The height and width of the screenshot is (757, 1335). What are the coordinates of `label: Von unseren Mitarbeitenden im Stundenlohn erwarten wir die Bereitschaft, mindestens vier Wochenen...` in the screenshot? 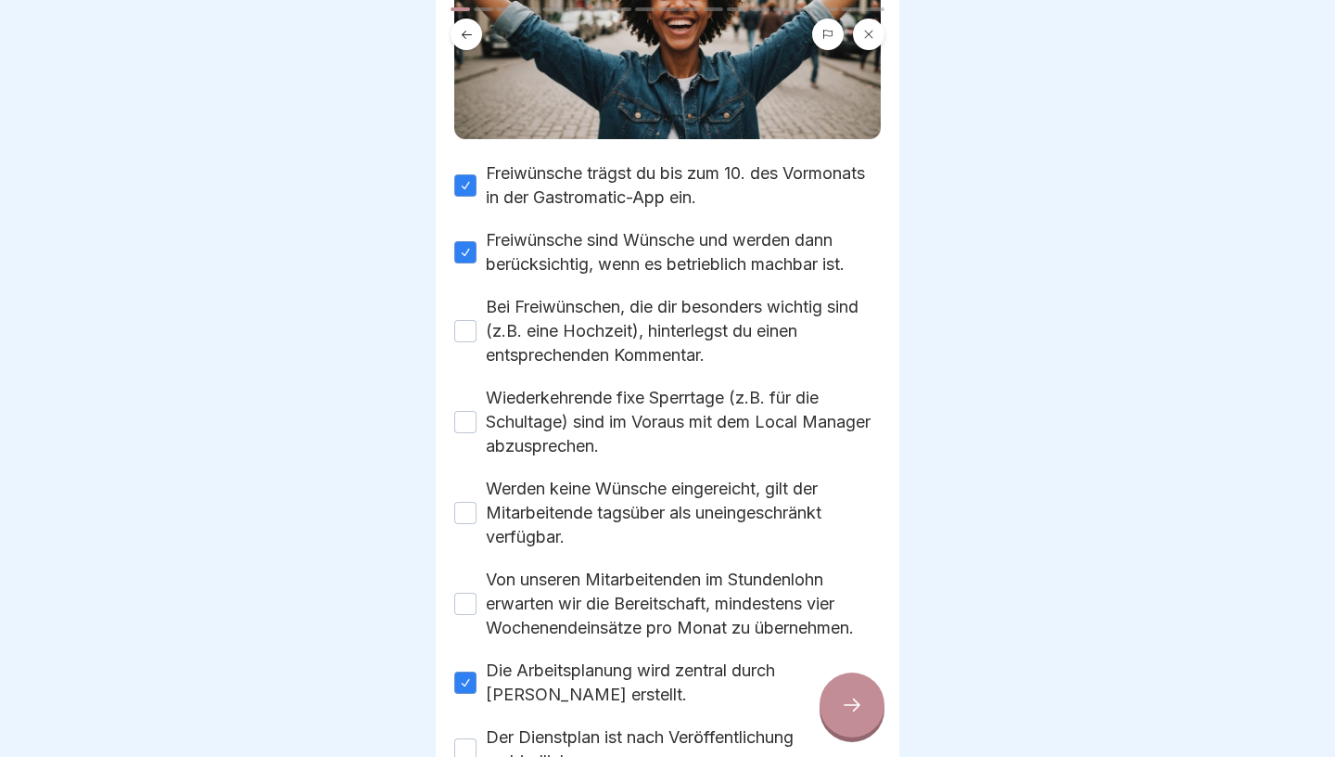 It's located at (683, 604).